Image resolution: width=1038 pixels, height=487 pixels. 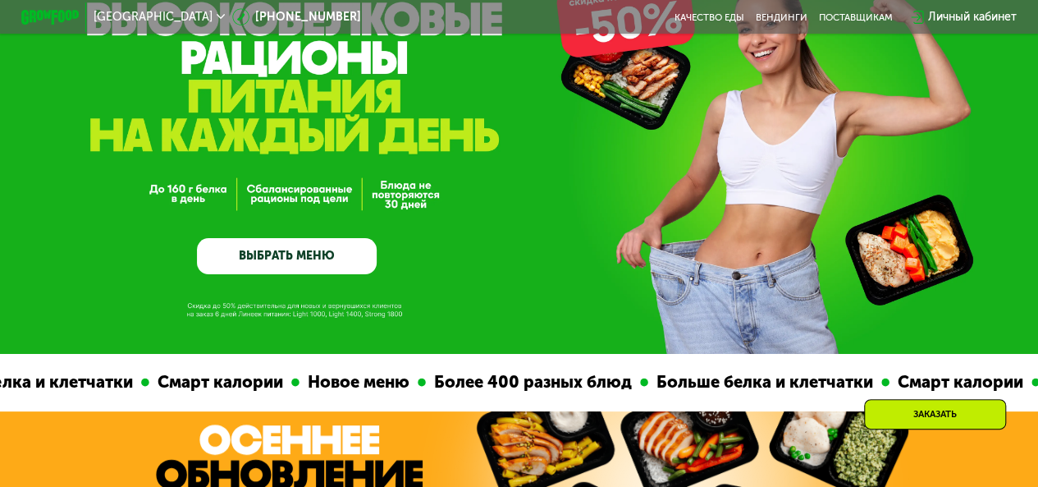 I want to click on div: Более 400 разных блюд, so click(x=529, y=382).